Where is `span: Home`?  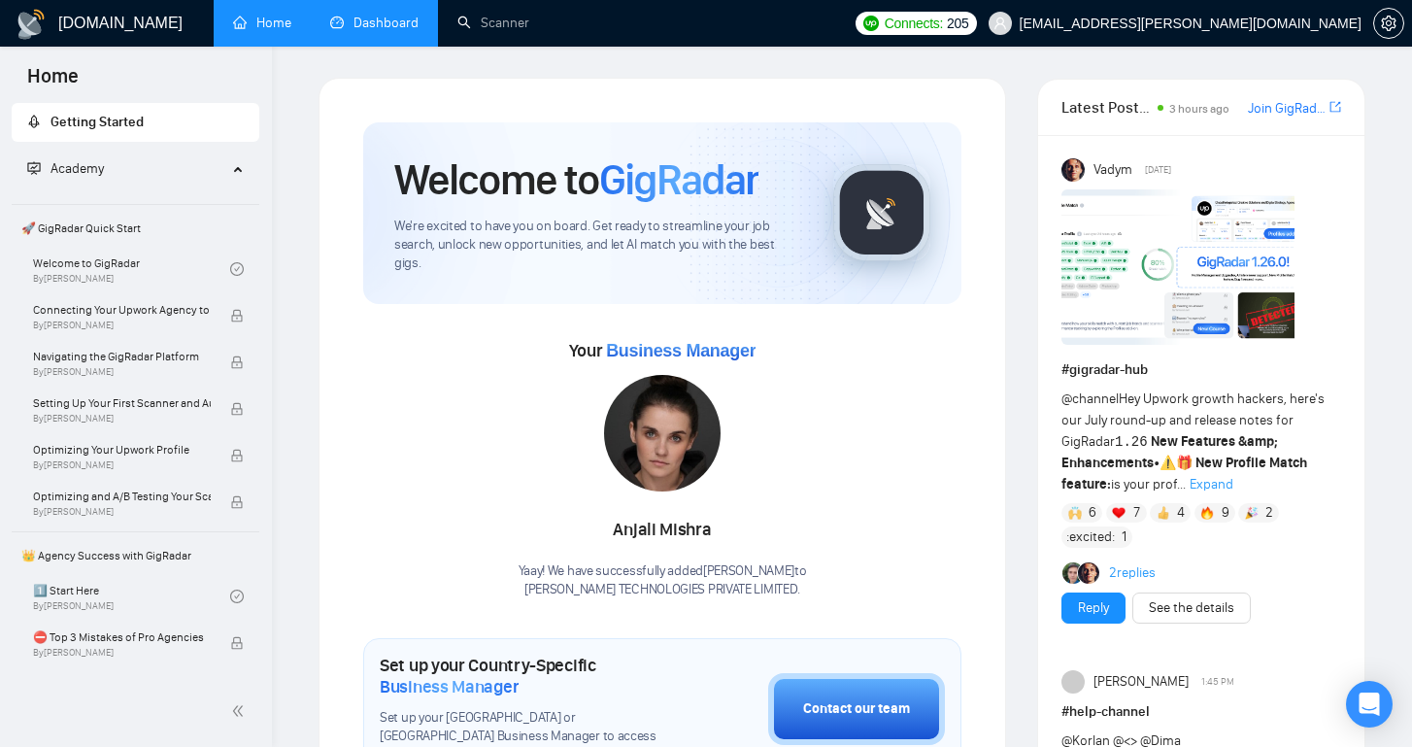
span: Home is located at coordinates (52, 83).